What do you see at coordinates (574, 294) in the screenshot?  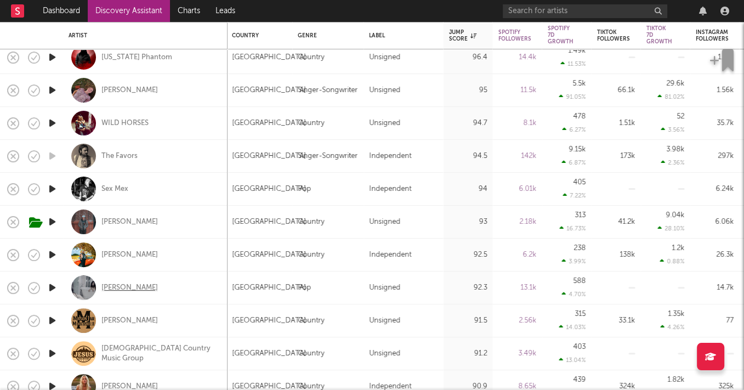 I see `div: 4.70 %` at bounding box center [574, 294].